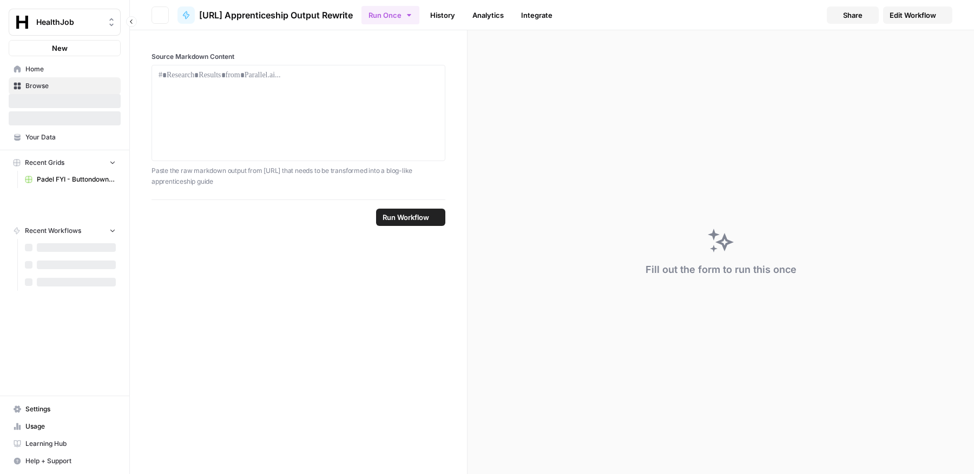  What do you see at coordinates (70, 180) in the screenshot?
I see `a: Padel FYI - Buttondown -Newsletter Generation Grid` at bounding box center [70, 180].